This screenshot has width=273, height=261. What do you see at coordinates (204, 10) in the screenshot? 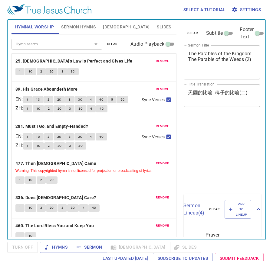
I see `button: Select a tutorial` at bounding box center [204, 10].